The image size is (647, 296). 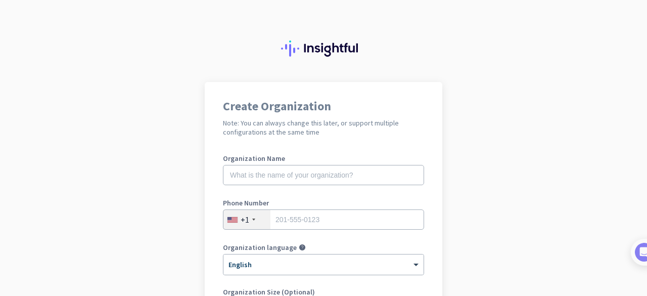 I want to click on input: 201-555-0123, so click(x=324, y=220).